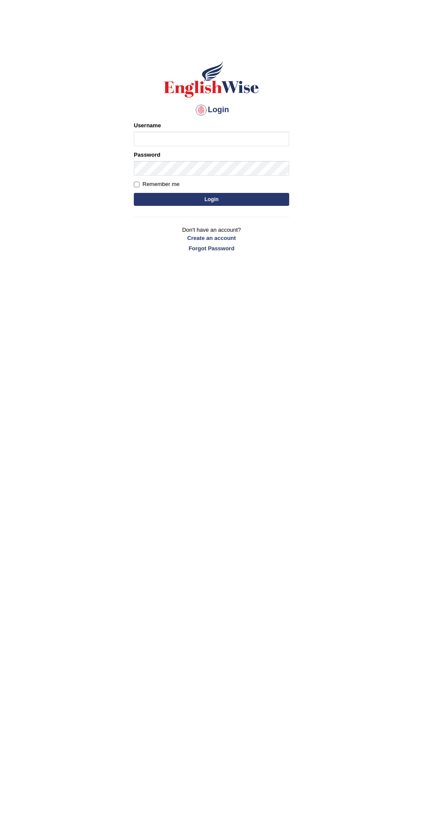  I want to click on label: Remember me, so click(157, 184).